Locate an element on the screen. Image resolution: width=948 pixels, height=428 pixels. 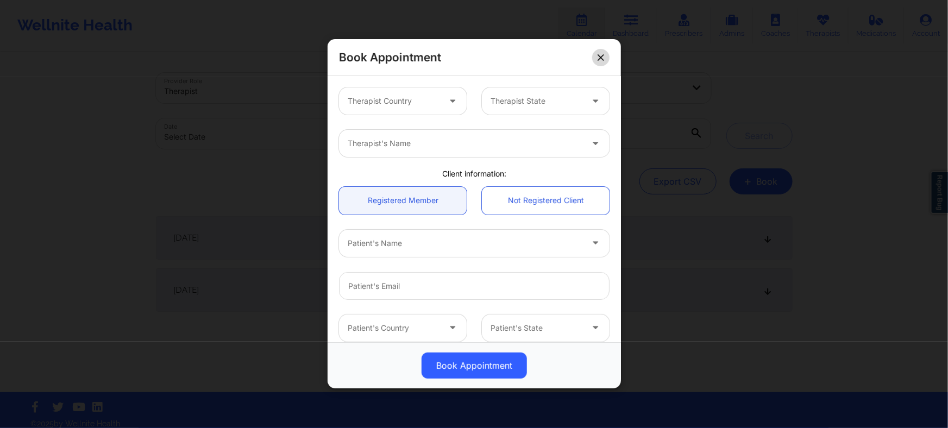
div: Client information: is located at coordinates (475, 174).